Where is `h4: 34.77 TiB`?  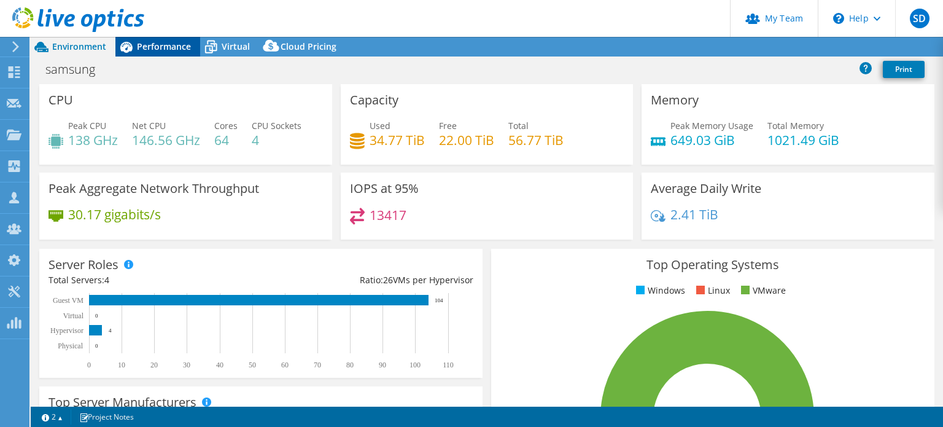 h4: 34.77 TiB is located at coordinates (397, 140).